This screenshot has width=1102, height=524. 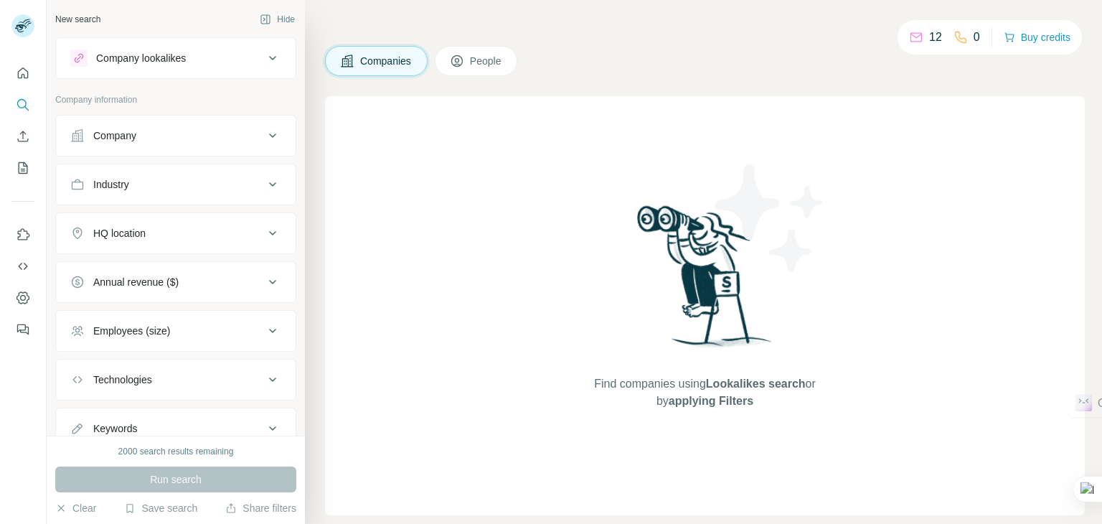 I want to click on p: 0, so click(x=976, y=37).